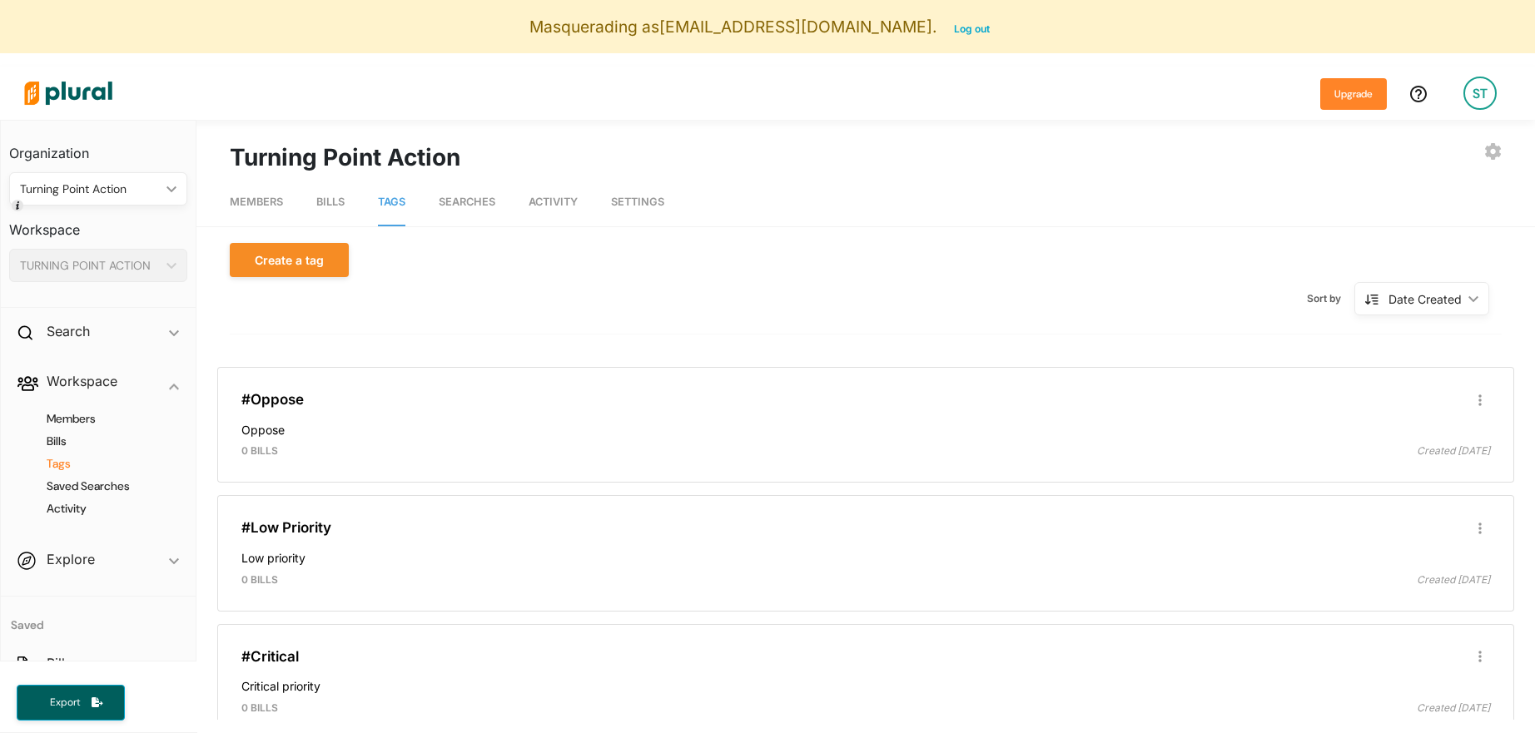 The width and height of the screenshot is (1535, 733). Describe the element at coordinates (102, 486) in the screenshot. I see `a: Saved Searches` at that location.